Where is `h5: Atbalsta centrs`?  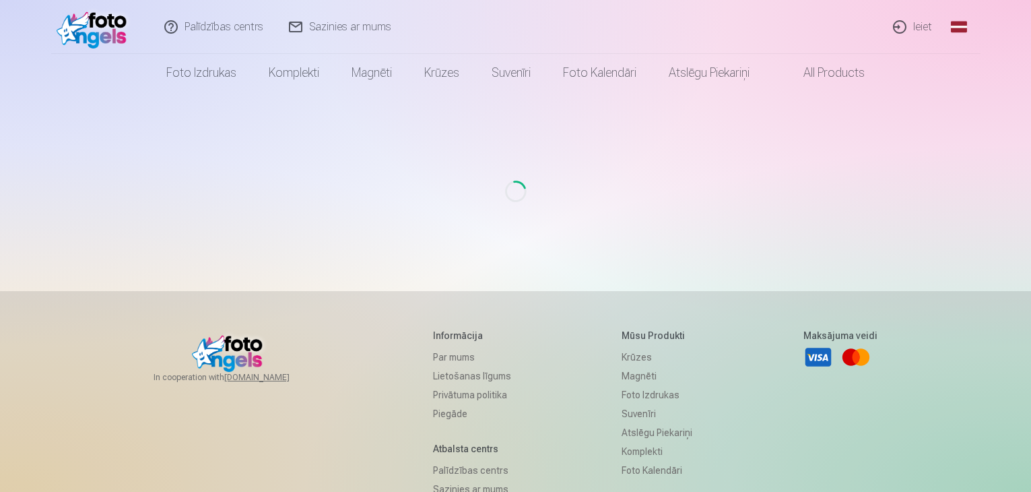
h5: Atbalsta centrs is located at coordinates (472, 449).